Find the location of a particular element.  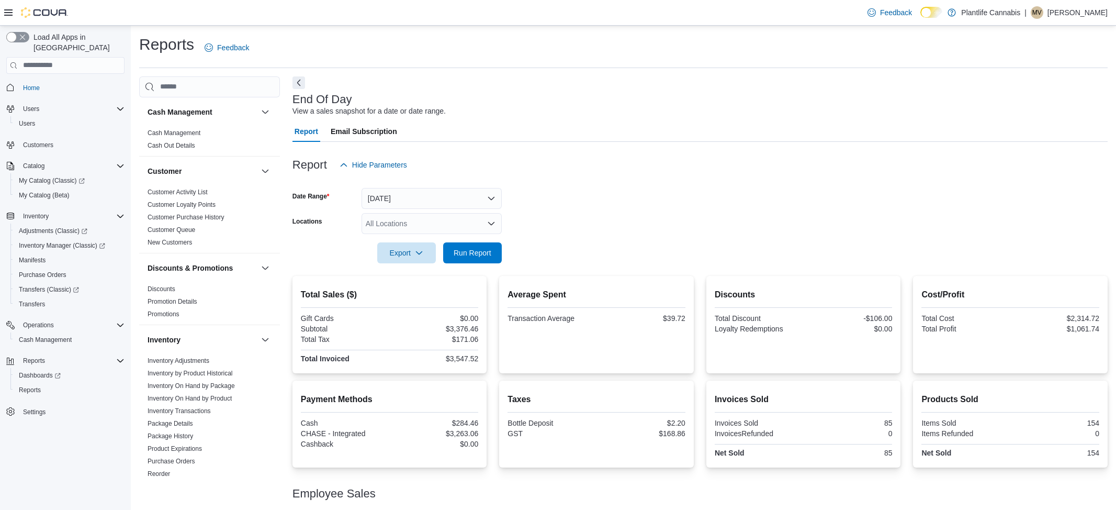

a: Cash Management is located at coordinates (174, 133).